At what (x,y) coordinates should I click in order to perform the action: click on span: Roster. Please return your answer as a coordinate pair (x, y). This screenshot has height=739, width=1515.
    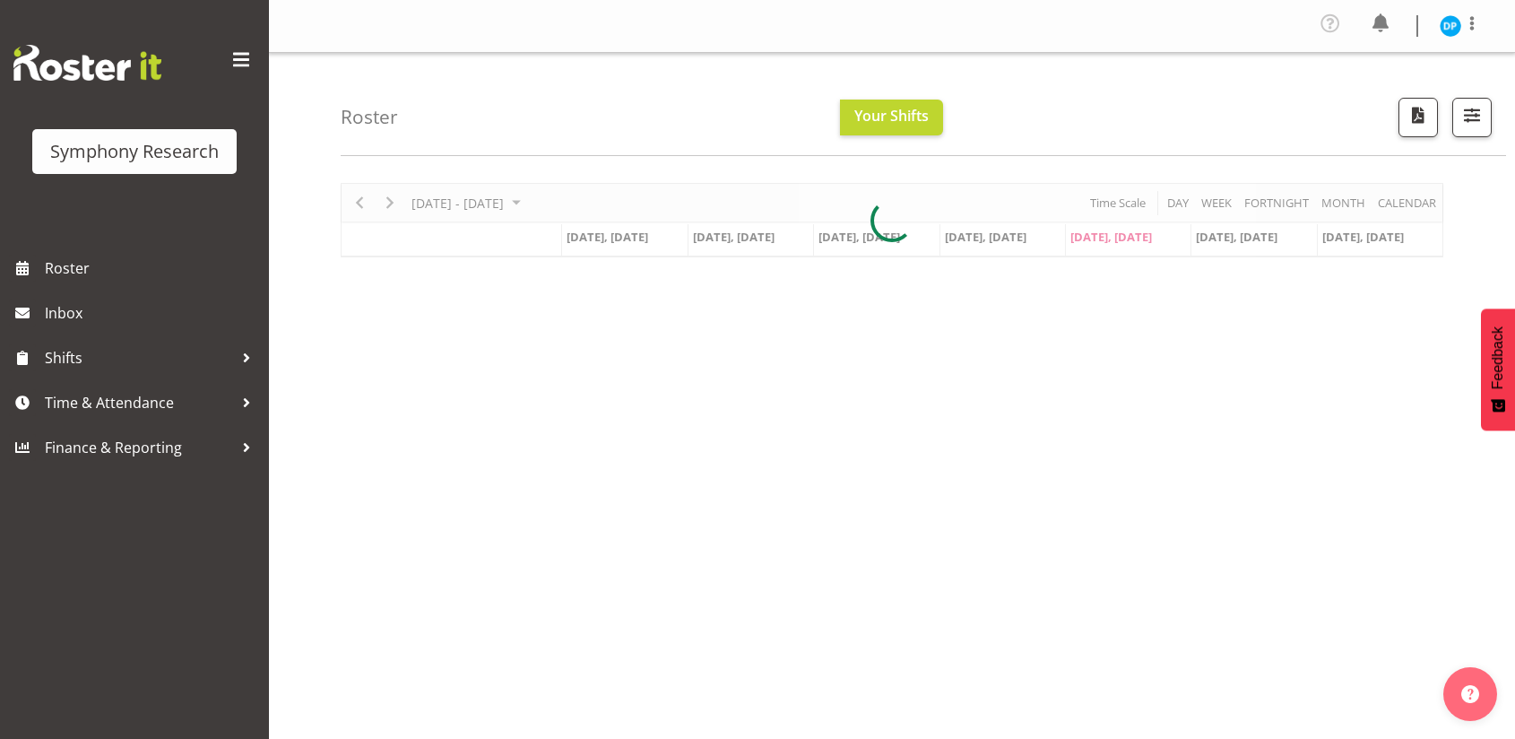
    Looking at the image, I should click on (152, 268).